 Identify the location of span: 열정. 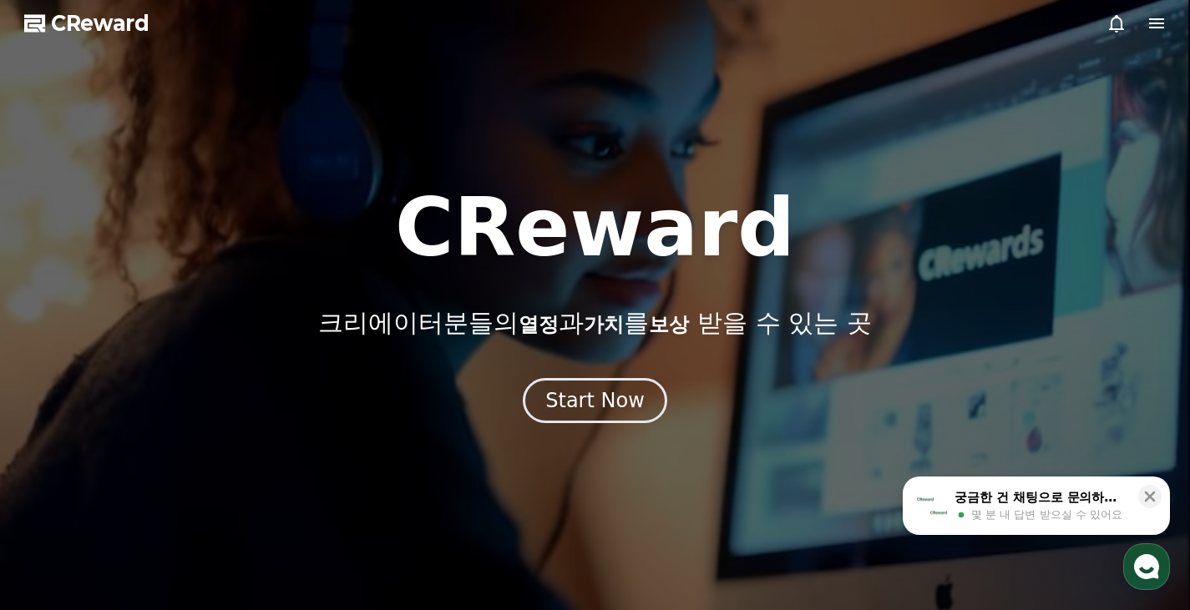
(539, 325).